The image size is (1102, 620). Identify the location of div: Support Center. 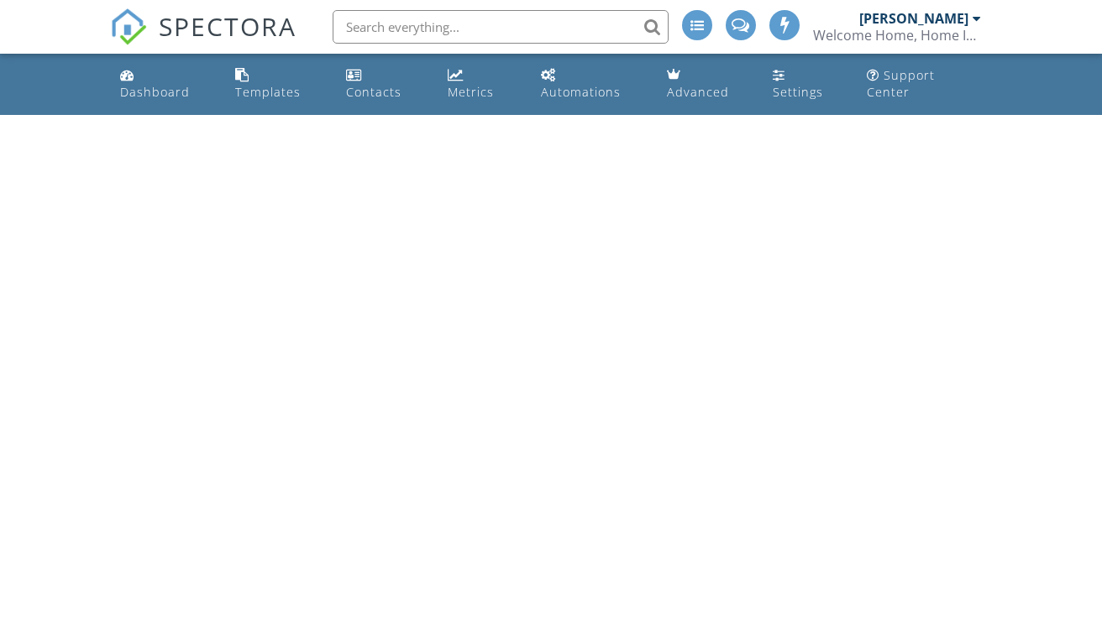
(900, 83).